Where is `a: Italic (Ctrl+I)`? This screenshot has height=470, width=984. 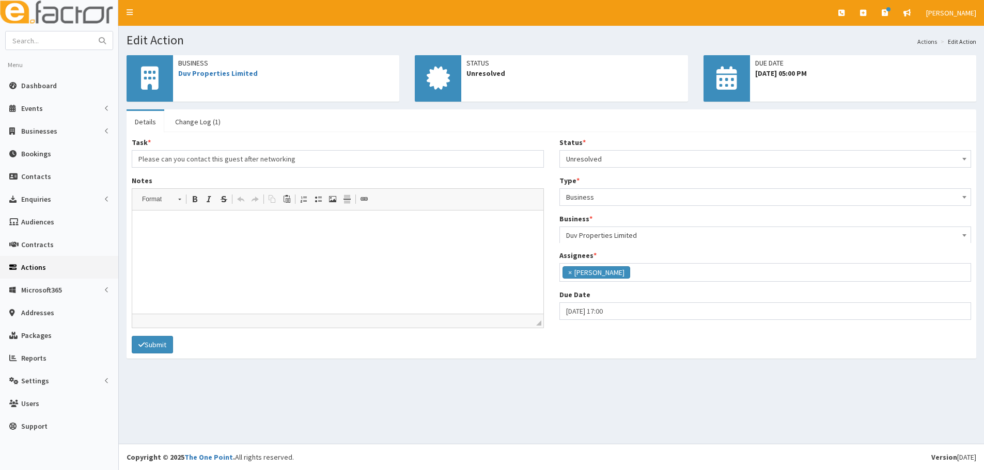 a: Italic (Ctrl+I) is located at coordinates (209, 199).